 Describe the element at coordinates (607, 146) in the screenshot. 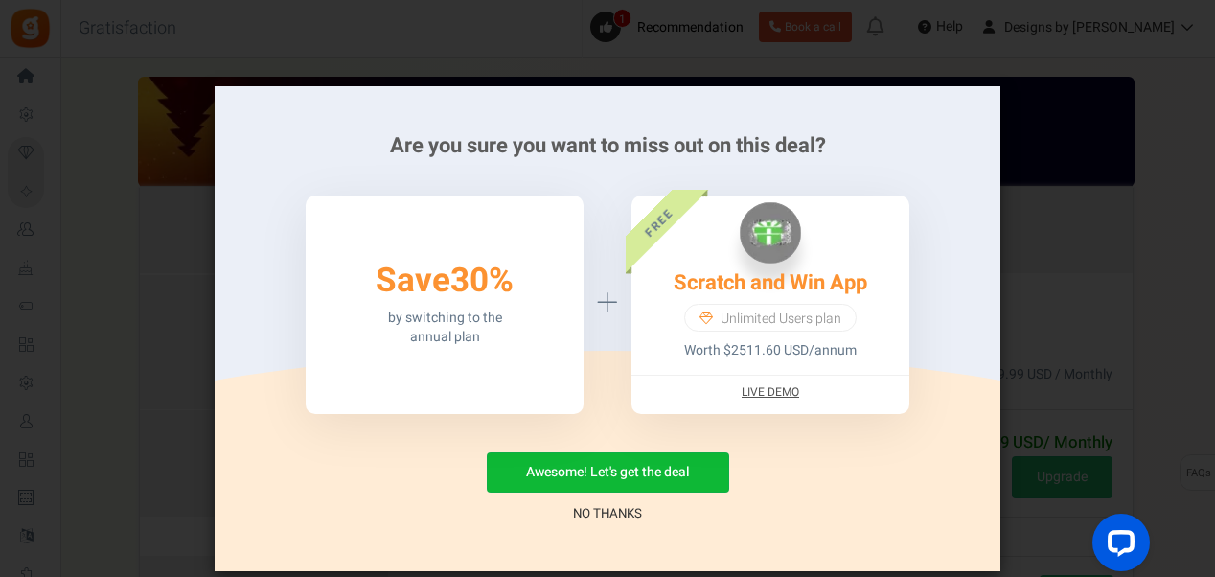

I see `h2: Are you sure you want to miss out on this deal?` at that location.